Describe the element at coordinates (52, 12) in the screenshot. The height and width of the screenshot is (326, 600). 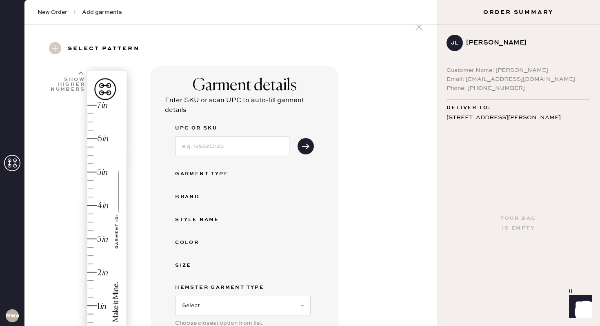
I see `span: New Order` at that location.